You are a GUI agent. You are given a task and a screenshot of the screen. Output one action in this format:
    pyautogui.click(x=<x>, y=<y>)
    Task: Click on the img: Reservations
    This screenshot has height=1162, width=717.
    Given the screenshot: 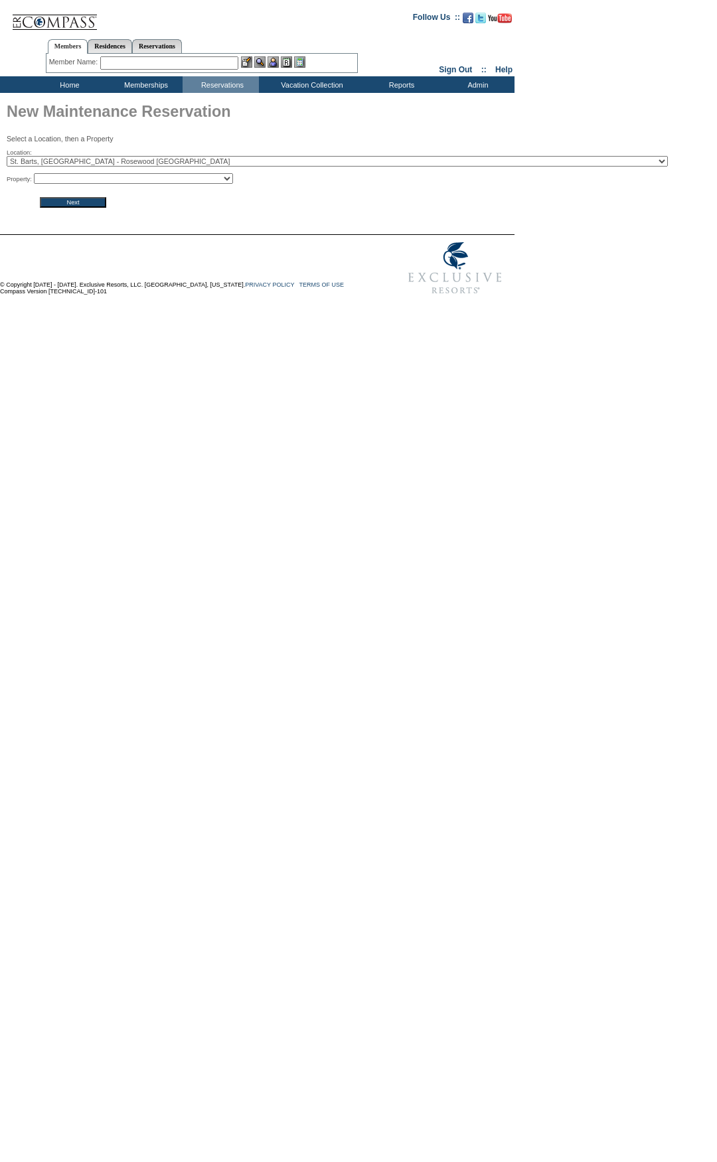 What is the action you would take?
    pyautogui.click(x=286, y=62)
    